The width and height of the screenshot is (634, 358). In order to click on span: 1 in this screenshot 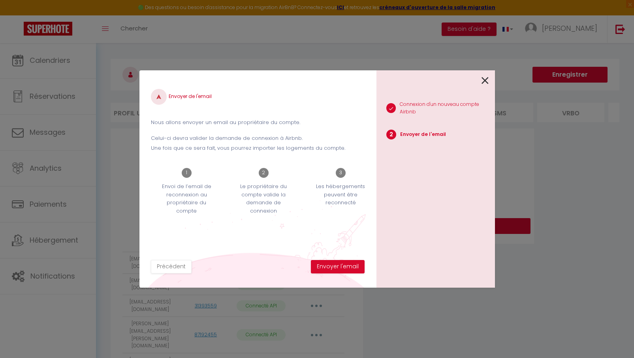, I will do `click(186, 173)`.